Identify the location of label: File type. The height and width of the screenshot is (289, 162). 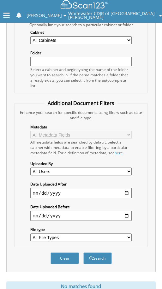
(81, 230).